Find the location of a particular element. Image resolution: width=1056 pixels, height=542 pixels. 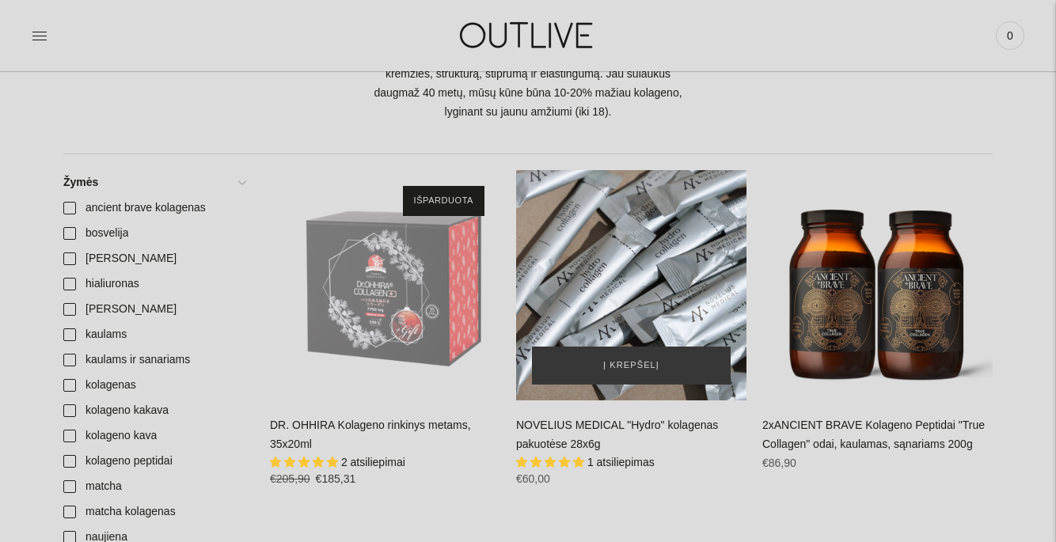

a: kaulams ir sanariams is located at coordinates (154, 360).